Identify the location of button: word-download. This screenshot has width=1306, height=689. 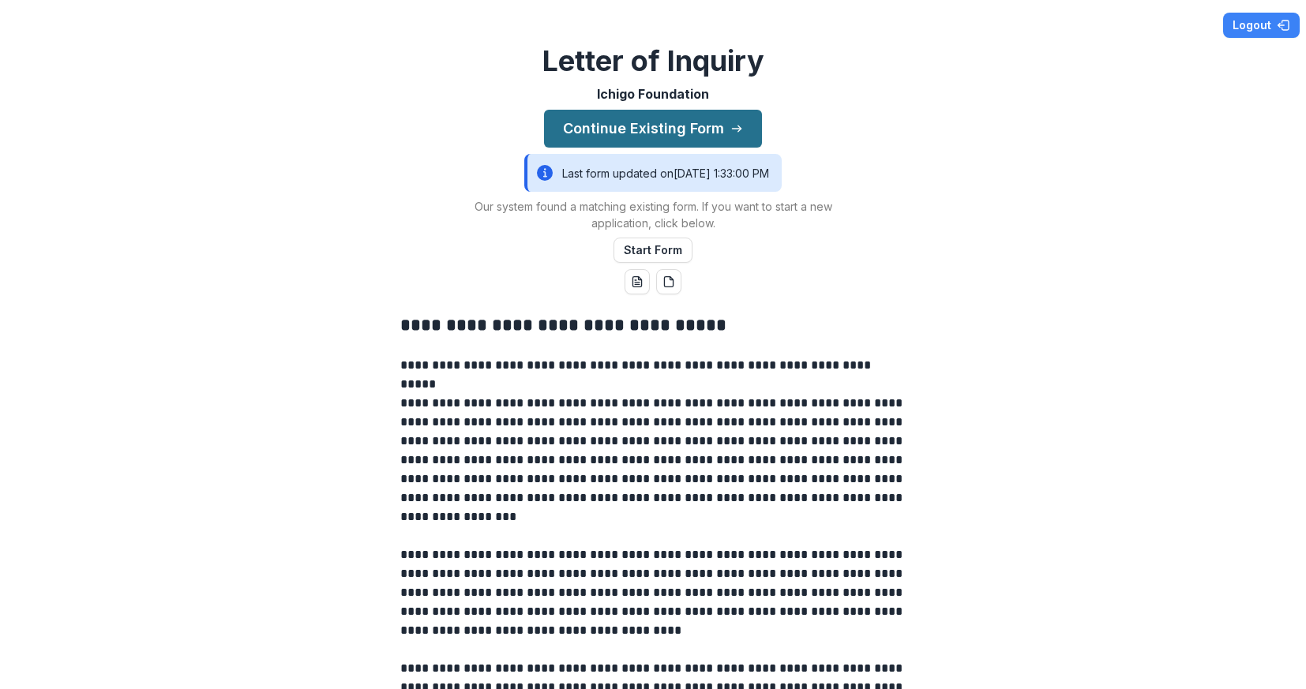
(637, 282).